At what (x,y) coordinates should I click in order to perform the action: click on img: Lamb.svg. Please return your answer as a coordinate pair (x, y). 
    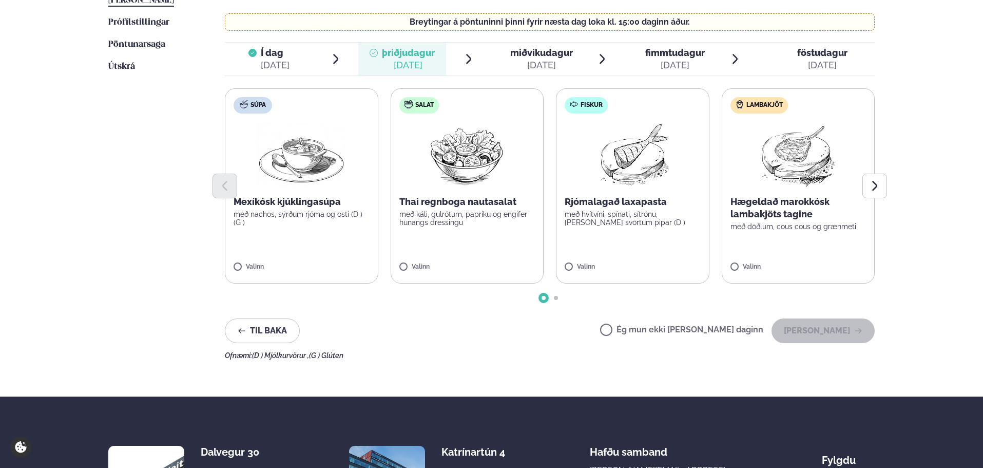
    Looking at the image, I should click on (740, 104).